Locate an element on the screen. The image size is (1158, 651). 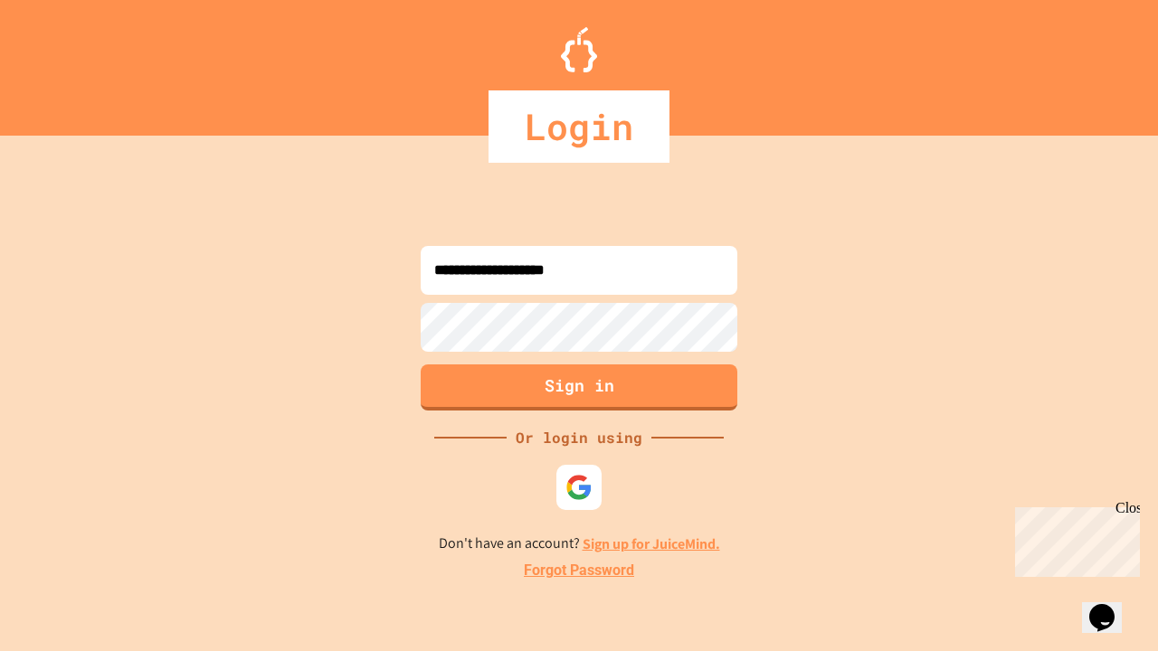
a: Forgot Password is located at coordinates (579, 571).